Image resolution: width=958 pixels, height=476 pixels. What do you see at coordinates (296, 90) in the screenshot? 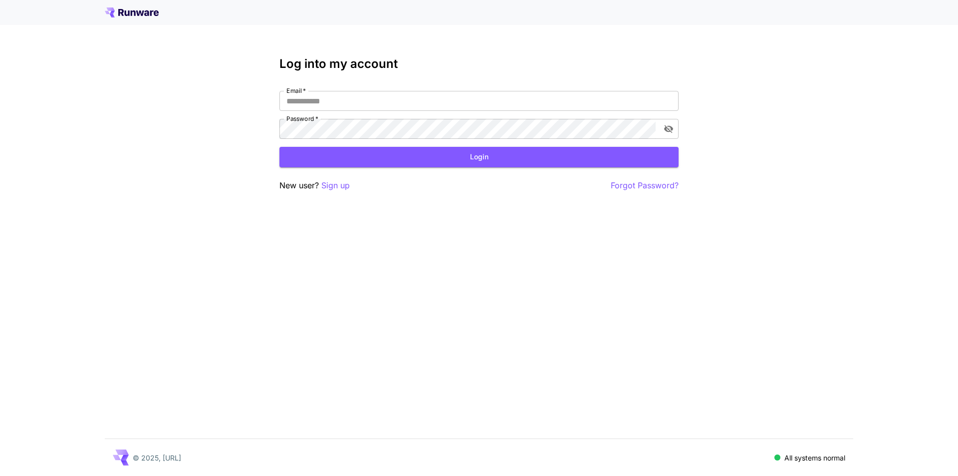
I see `label: Email` at bounding box center [296, 90].